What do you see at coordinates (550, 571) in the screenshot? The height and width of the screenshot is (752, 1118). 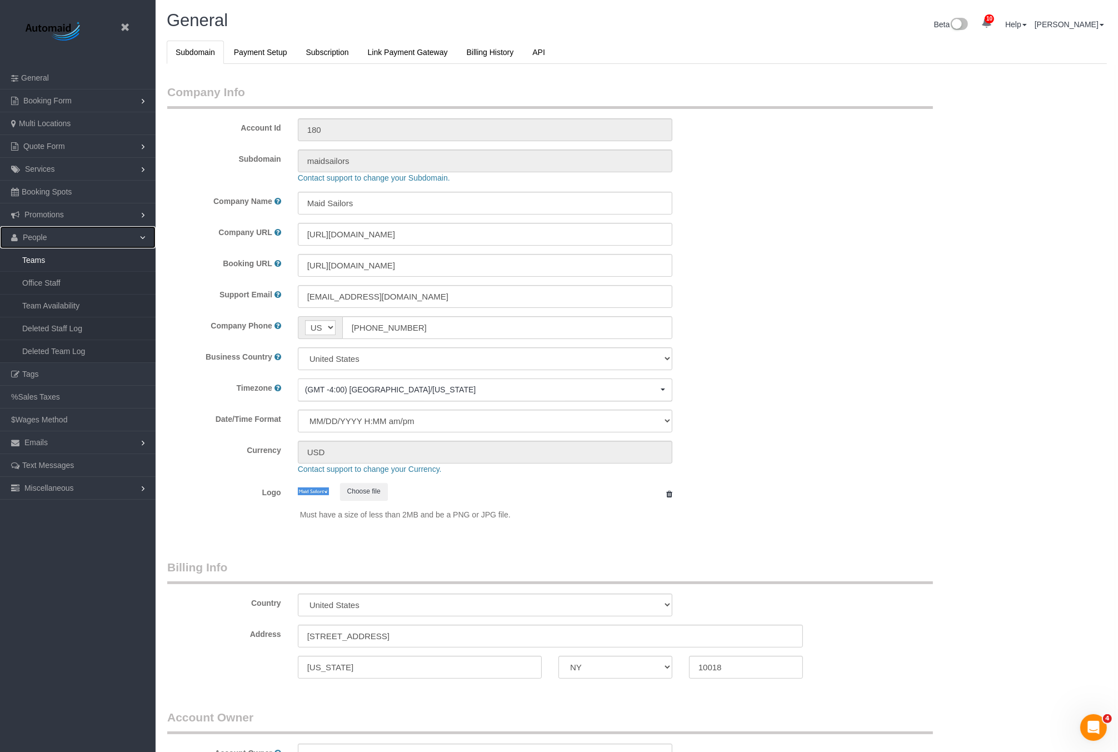 I see `legend: Billing Info` at bounding box center [550, 571].